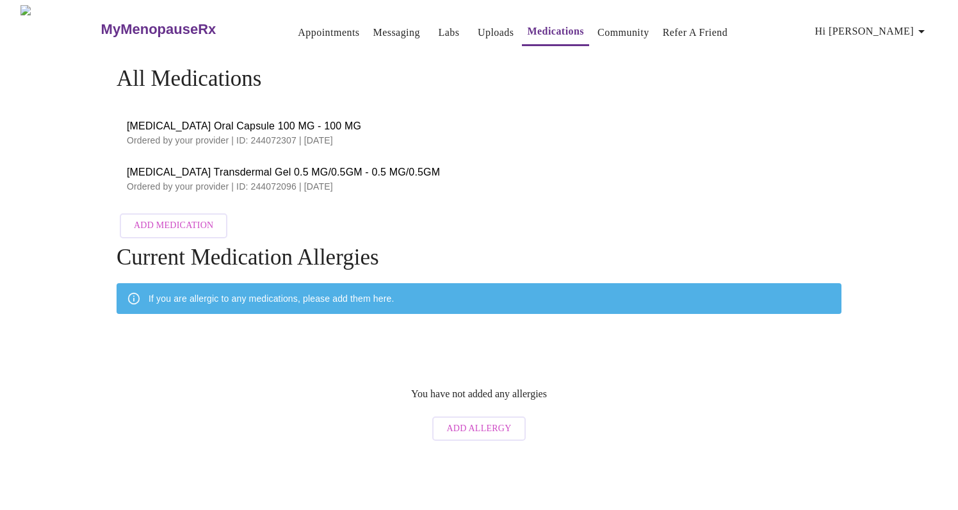 The height and width of the screenshot is (510, 958). What do you see at coordinates (555, 31) in the screenshot?
I see `a: Medications` at bounding box center [555, 31].